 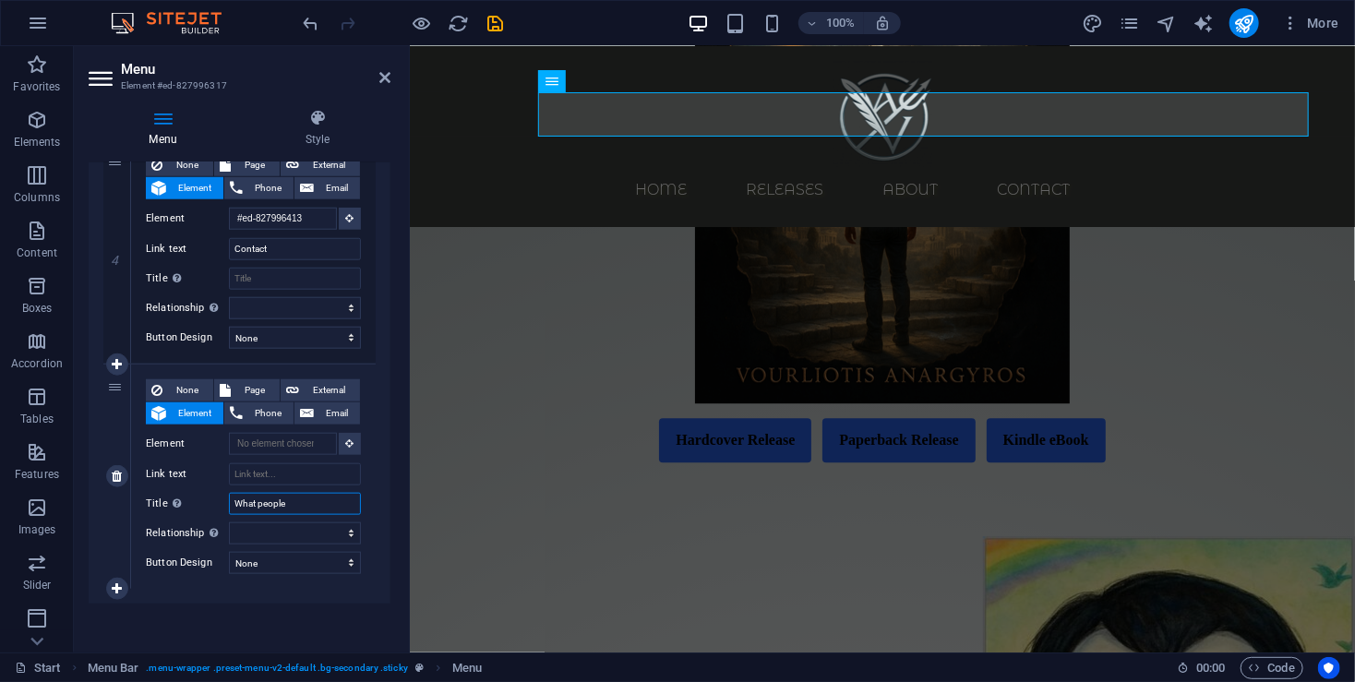 What do you see at coordinates (285, 668) in the screenshot?
I see `nav: breadcrumb` at bounding box center [285, 668].